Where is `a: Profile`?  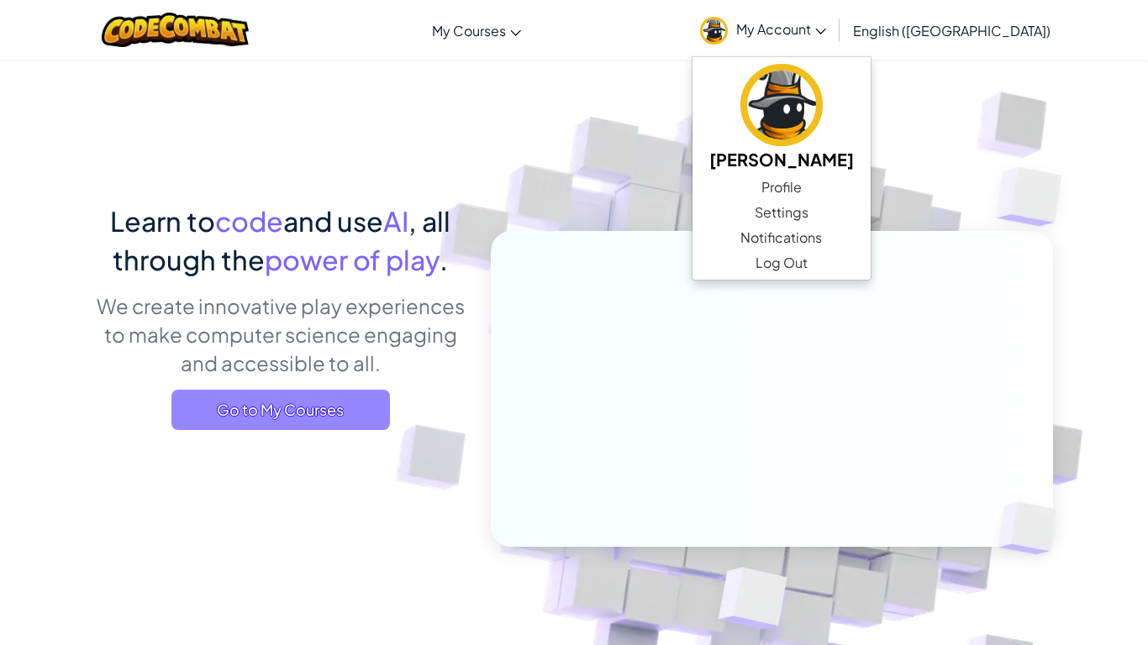
a: Profile is located at coordinates (781, 187).